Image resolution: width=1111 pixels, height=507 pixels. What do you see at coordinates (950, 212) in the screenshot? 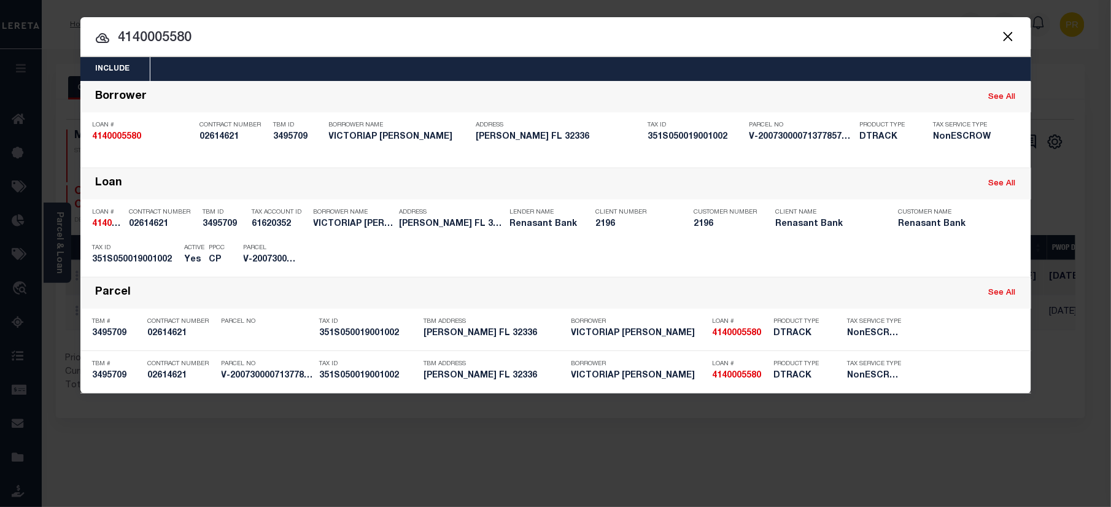
I see `p: Customer Name` at bounding box center [950, 212].